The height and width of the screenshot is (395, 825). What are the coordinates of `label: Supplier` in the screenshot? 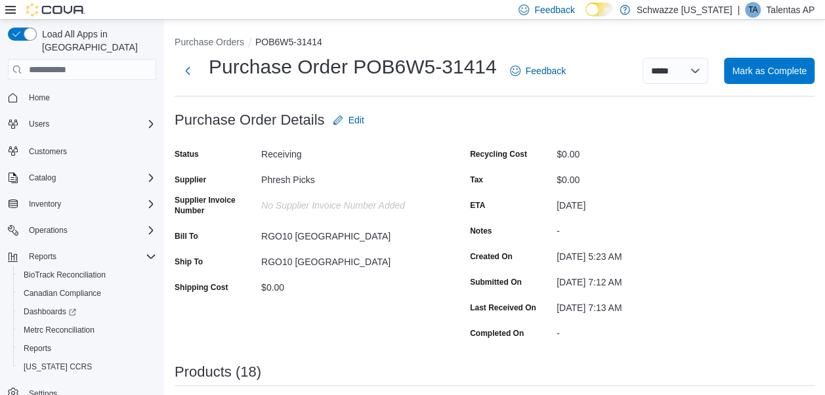 It's located at (190, 180).